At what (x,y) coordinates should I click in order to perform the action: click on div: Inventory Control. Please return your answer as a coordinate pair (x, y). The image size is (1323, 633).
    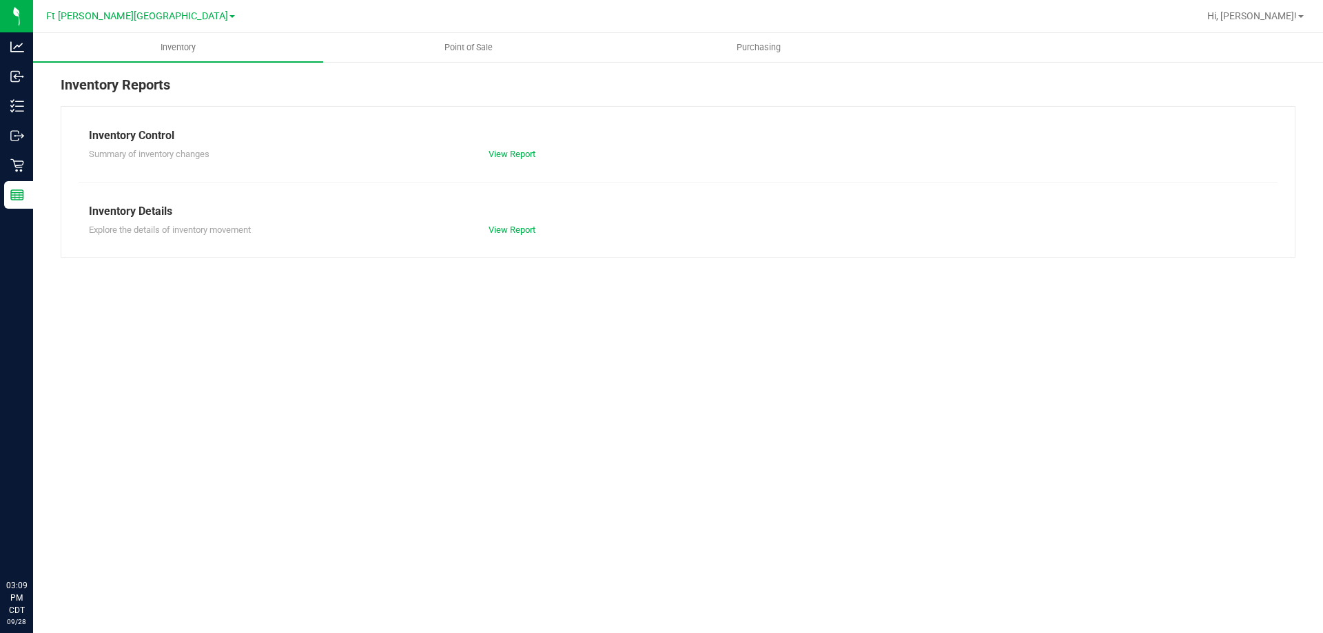
    Looking at the image, I should click on (678, 136).